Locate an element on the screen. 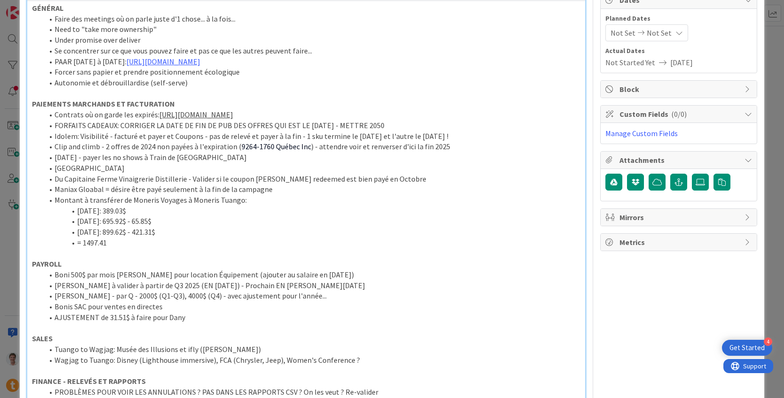 This screenshot has width=784, height=398. li: Wagjag to Tuango: Disney (Lighthouse immersive), FCA (Chrysler, Jeep), Women's Conference ? is located at coordinates (312, 360).